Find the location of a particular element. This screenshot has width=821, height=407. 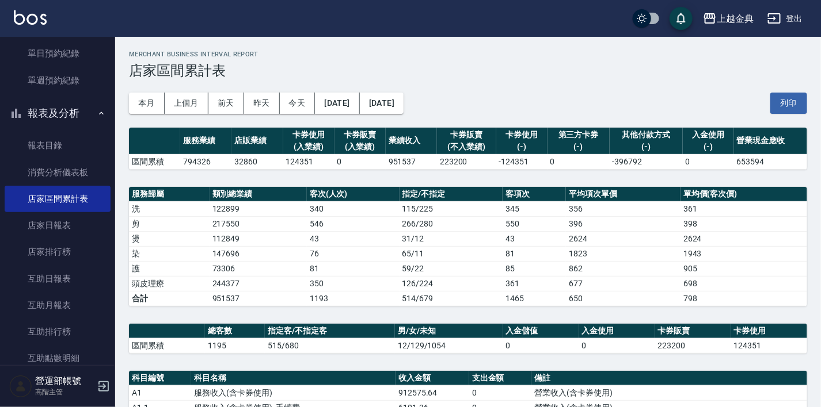

td: 514/679 is located at coordinates (451, 299).